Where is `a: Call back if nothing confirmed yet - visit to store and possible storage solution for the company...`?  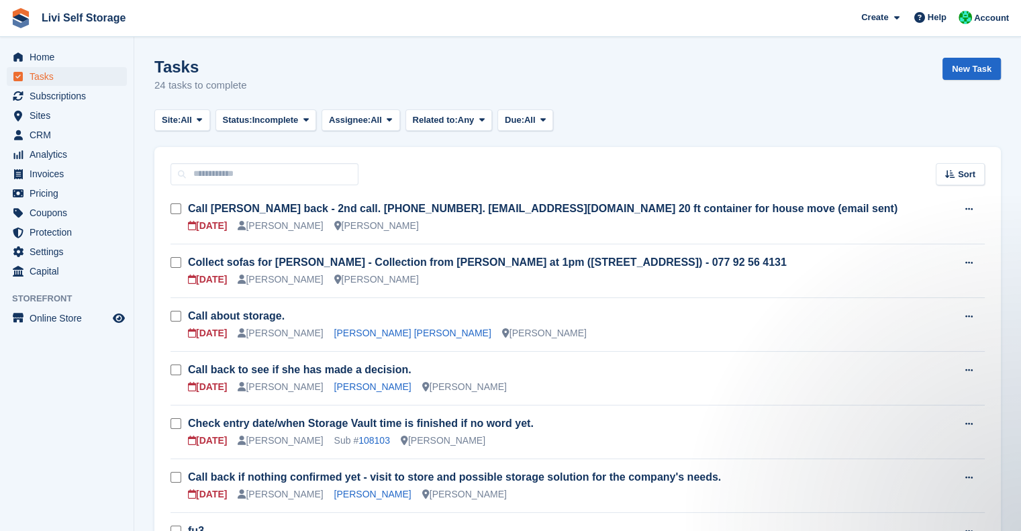
a: Call back if nothing confirmed yet - visit to store and possible storage solution for the company... is located at coordinates (454, 476).